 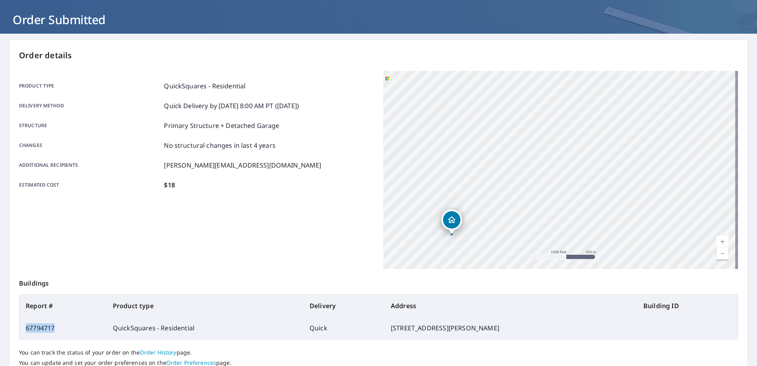 I want to click on p: You can track the status of your order on the page., so click(x=378, y=352).